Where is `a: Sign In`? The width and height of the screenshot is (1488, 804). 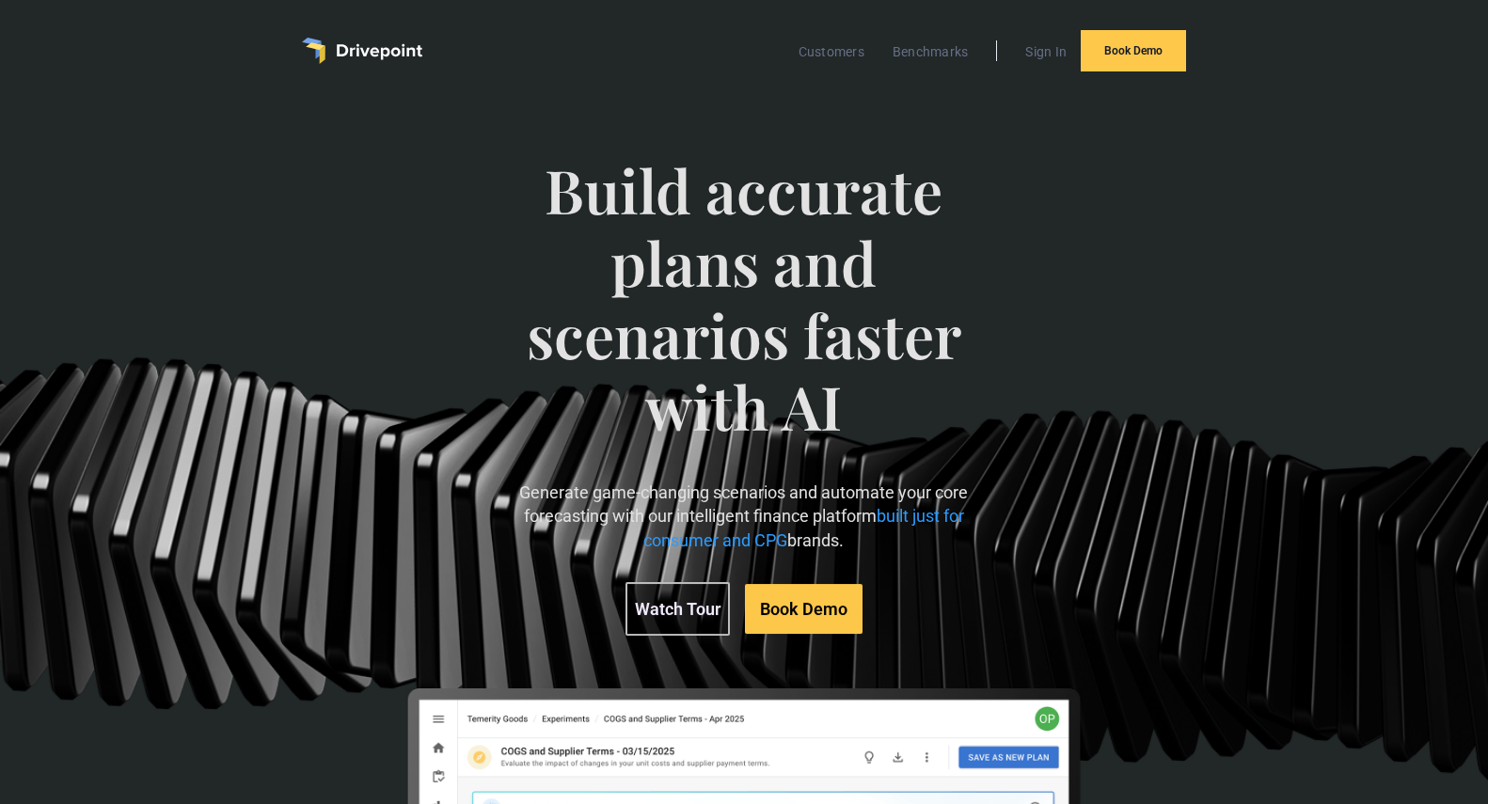 a: Sign In is located at coordinates (1046, 52).